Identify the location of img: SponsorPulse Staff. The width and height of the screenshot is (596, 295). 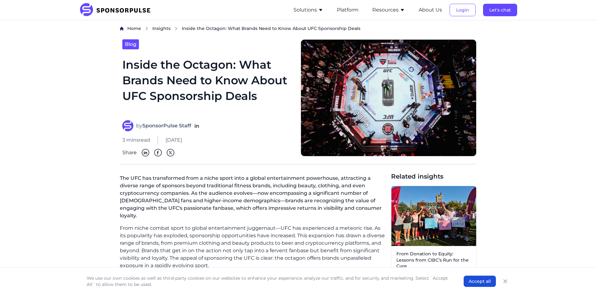
(128, 126).